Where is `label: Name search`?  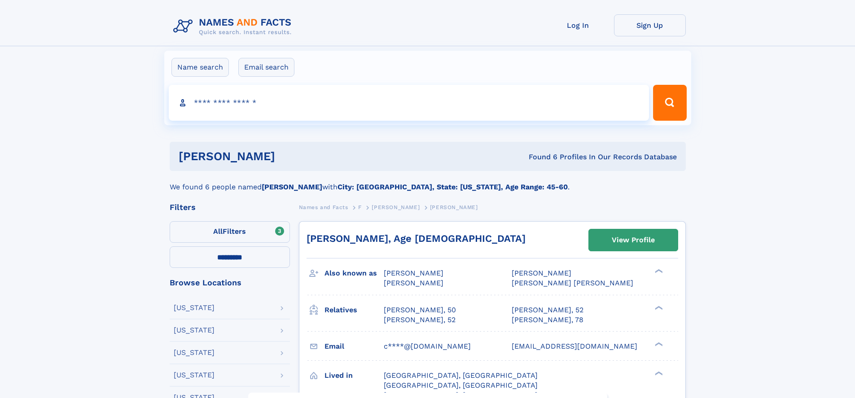 label: Name search is located at coordinates (200, 67).